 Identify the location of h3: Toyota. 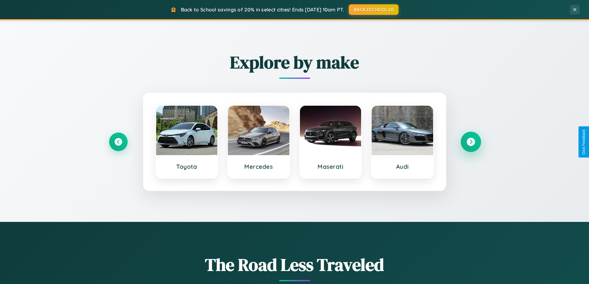
(187, 167).